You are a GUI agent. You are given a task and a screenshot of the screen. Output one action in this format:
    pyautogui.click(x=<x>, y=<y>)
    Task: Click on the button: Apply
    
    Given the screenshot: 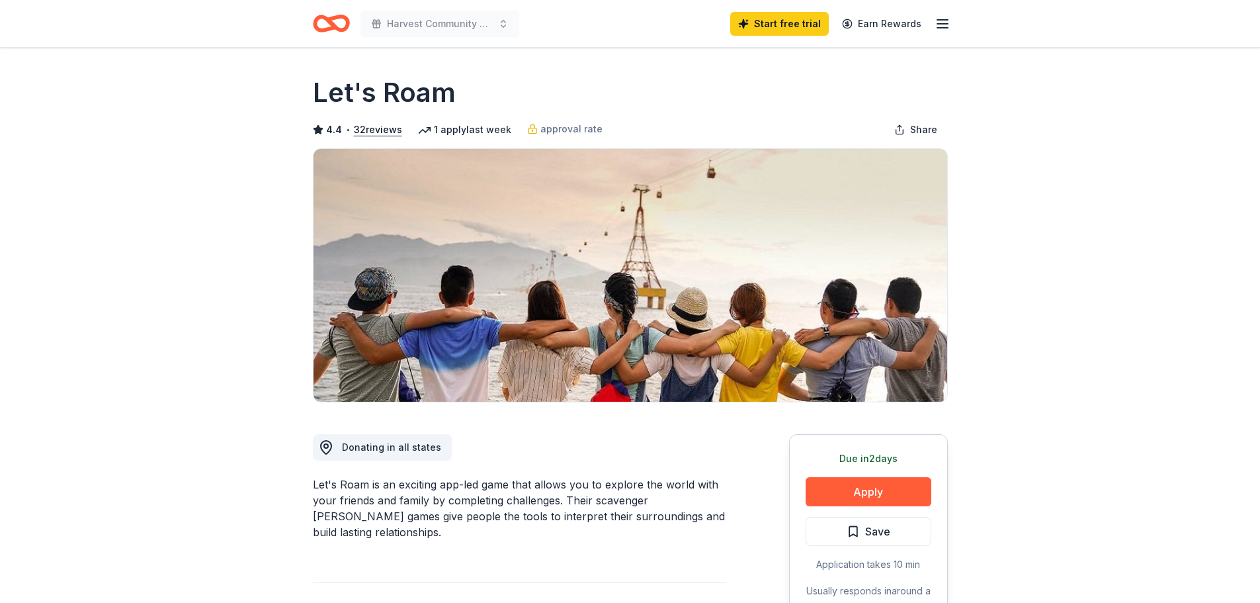 What is the action you would take?
    pyautogui.click(x=868, y=491)
    